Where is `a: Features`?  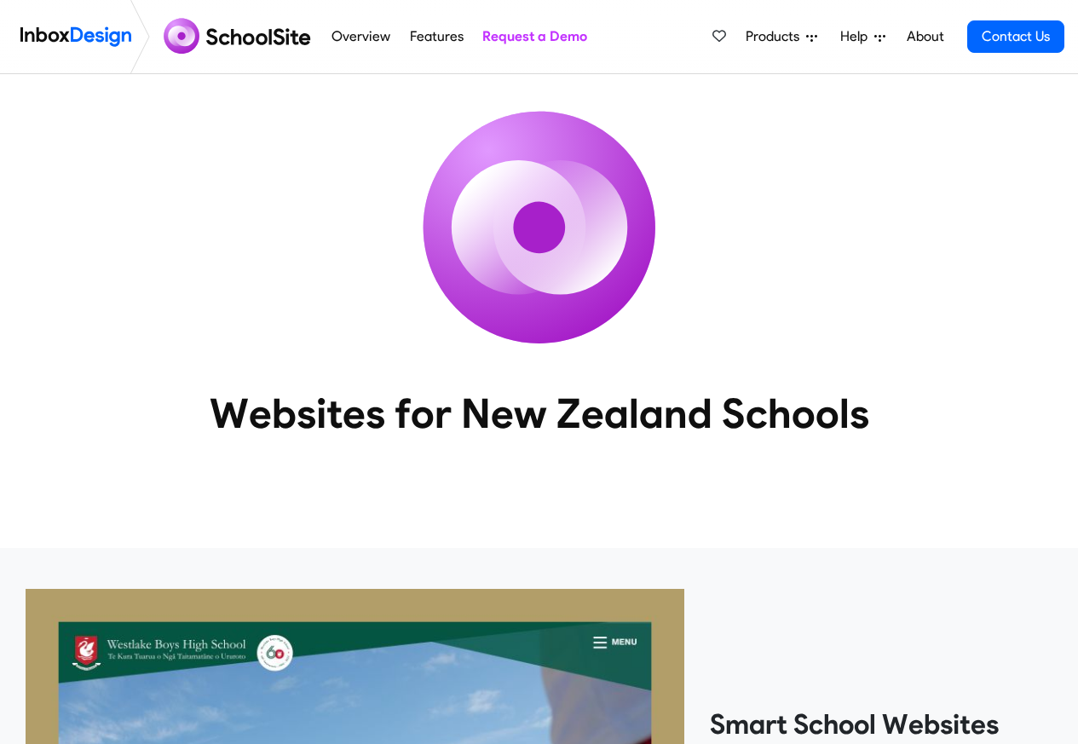
a: Features is located at coordinates (436, 37).